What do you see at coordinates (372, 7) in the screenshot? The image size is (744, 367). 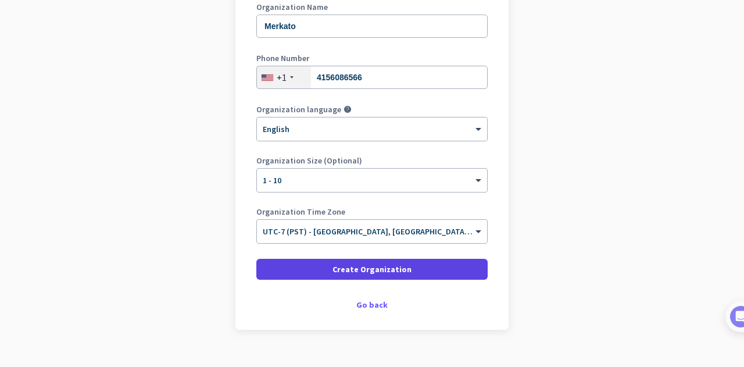 I see `label: Organization Name` at bounding box center [372, 7].